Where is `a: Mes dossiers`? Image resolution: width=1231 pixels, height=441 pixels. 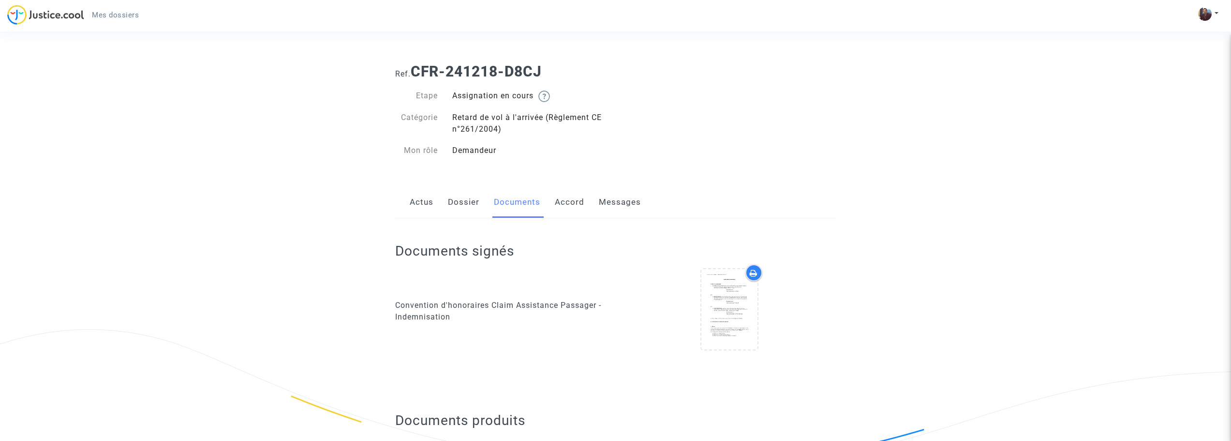 a: Mes dossiers is located at coordinates (115, 15).